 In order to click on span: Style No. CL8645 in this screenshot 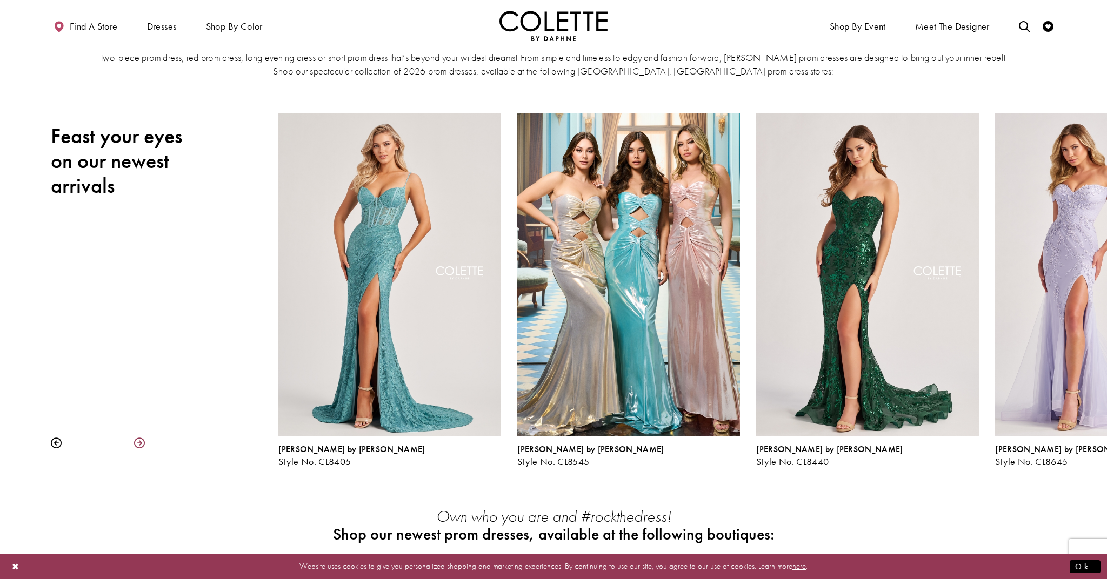, I will do `click(1031, 461)`.